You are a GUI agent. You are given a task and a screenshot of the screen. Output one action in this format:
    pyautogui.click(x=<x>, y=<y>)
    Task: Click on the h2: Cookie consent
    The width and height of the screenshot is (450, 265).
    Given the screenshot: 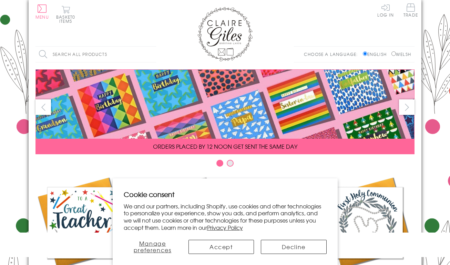 What is the action you would take?
    pyautogui.click(x=225, y=194)
    